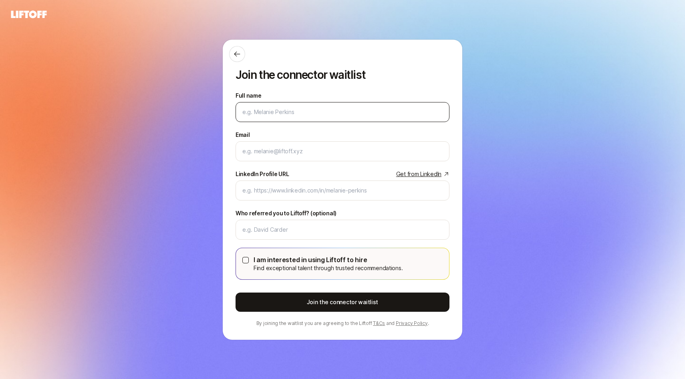  I want to click on p: I am interested in using Liftoff to hire, so click(328, 260).